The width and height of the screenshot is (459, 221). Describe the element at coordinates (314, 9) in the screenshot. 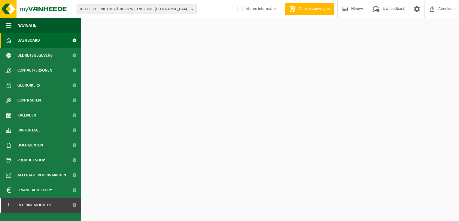

I see `span: Offerte aanvragen` at that location.